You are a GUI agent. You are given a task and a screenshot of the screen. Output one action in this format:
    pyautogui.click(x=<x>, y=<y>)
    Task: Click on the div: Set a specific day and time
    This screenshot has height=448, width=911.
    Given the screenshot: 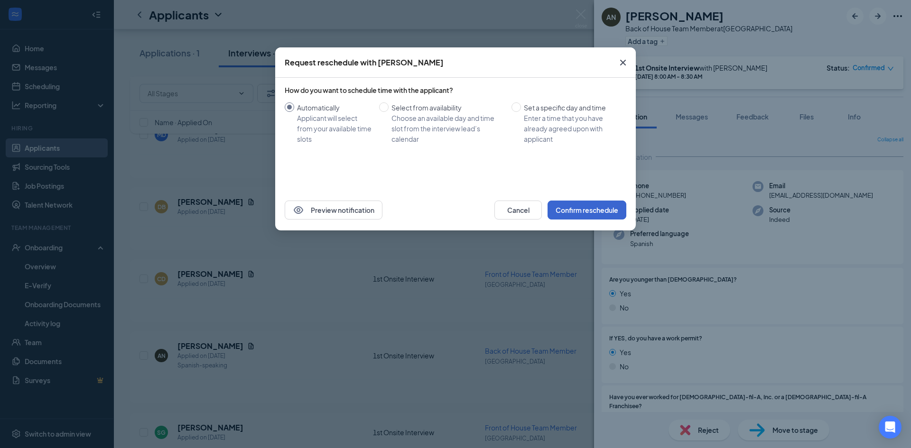 What is the action you would take?
    pyautogui.click(x=571, y=108)
    